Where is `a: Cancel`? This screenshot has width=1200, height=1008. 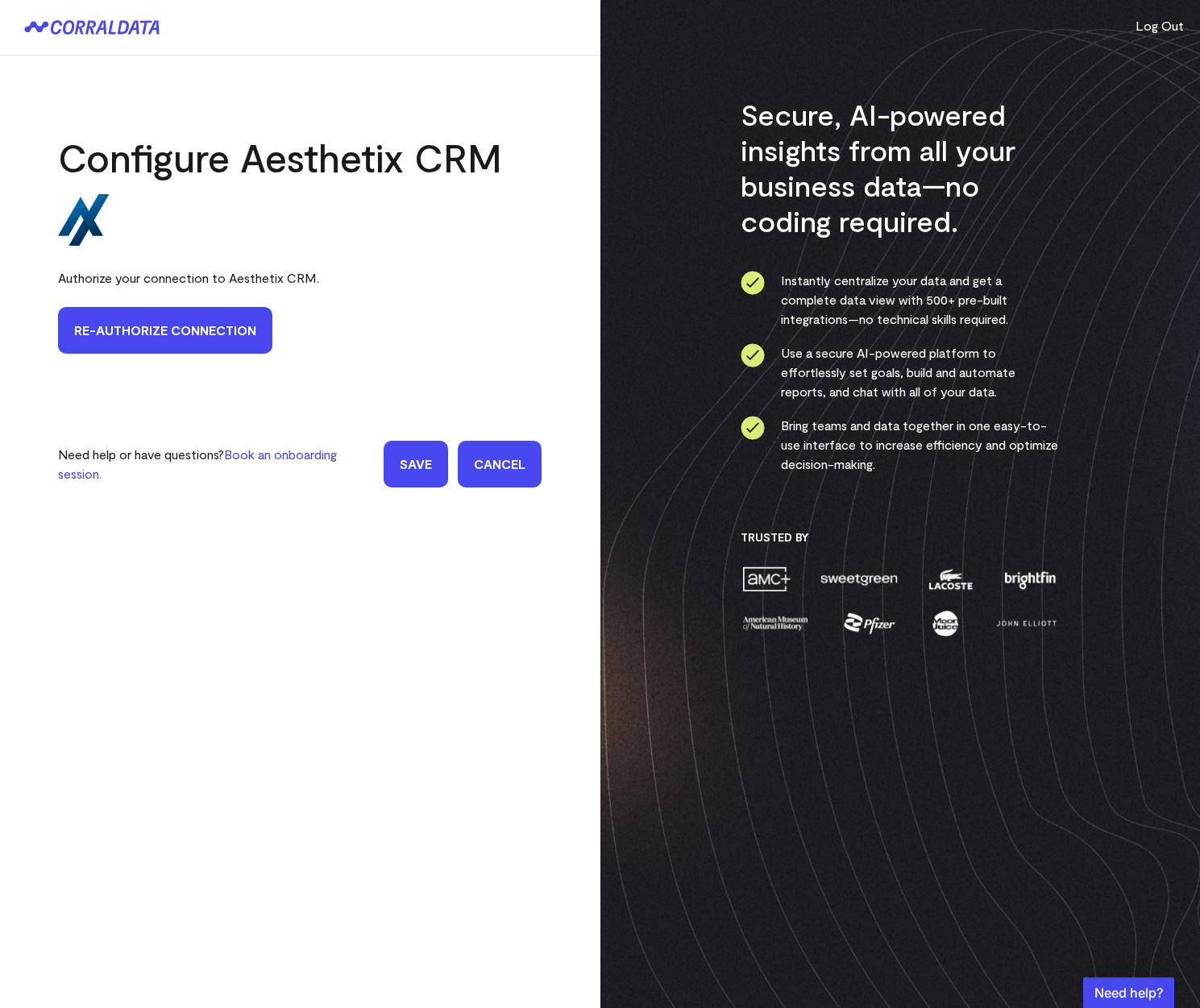
a: Cancel is located at coordinates (500, 465).